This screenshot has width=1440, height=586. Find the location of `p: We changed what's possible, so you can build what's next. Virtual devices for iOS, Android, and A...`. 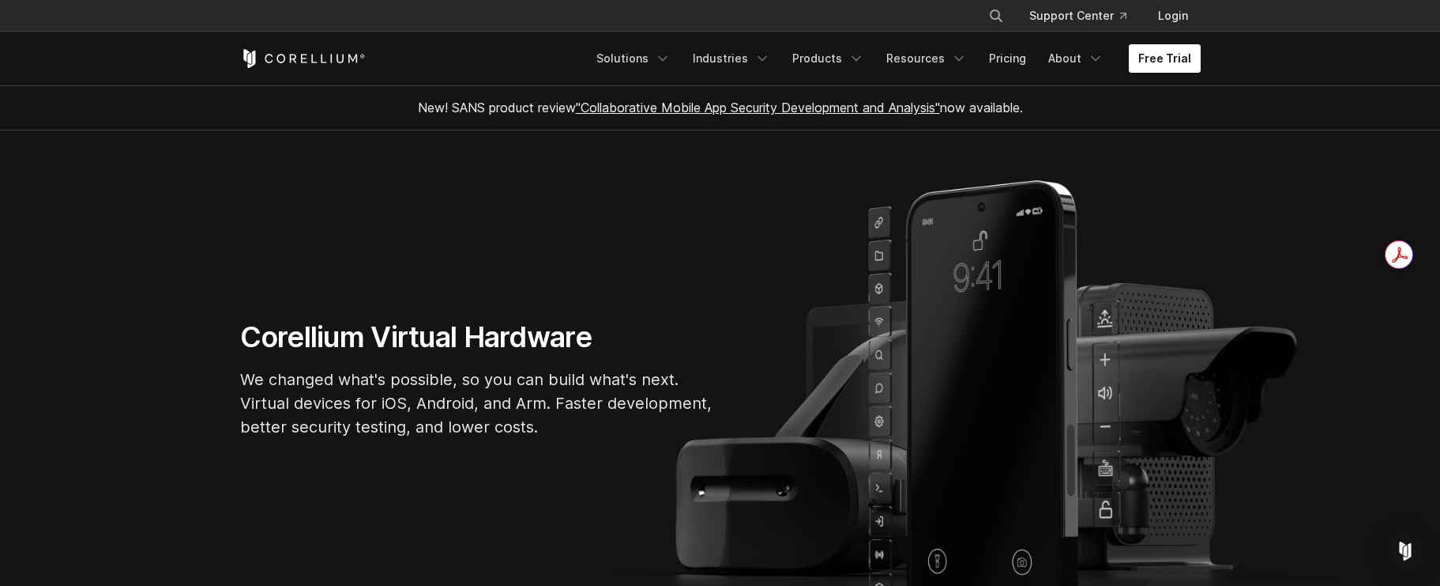

p: We changed what's possible, so you can build what's next. Virtual devices for iOS, Android, and A... is located at coordinates (477, 403).